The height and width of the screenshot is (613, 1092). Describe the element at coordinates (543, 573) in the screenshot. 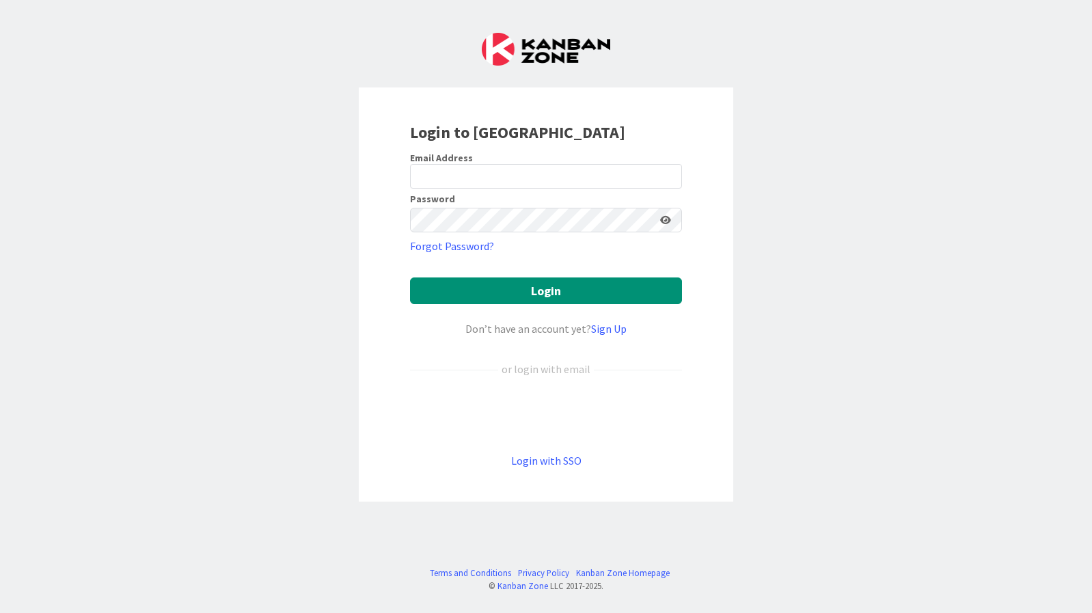

I see `a: Privacy Policy` at that location.